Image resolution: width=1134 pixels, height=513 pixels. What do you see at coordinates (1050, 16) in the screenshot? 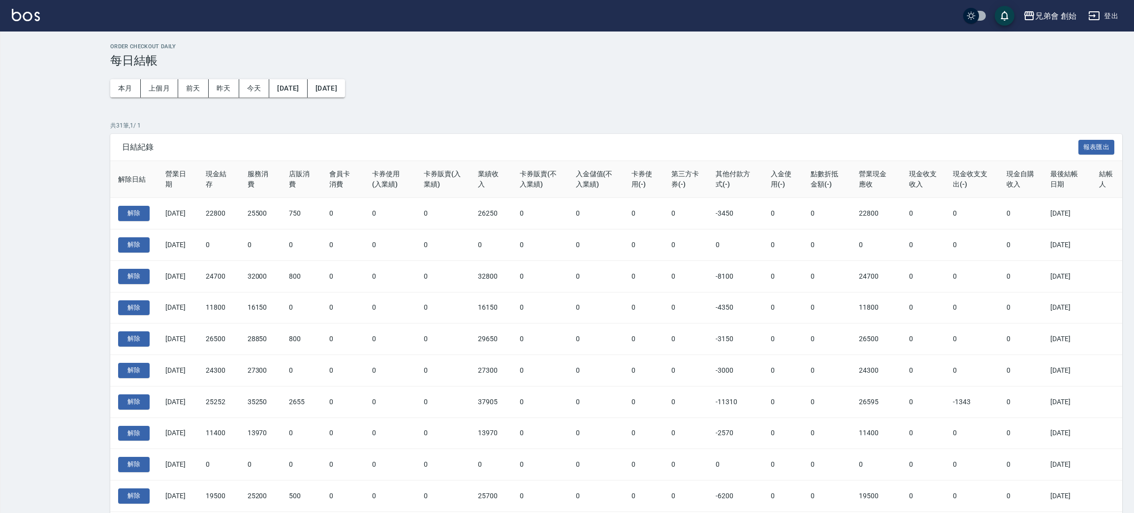
I see `button: 兄弟會 創始` at bounding box center [1050, 16].